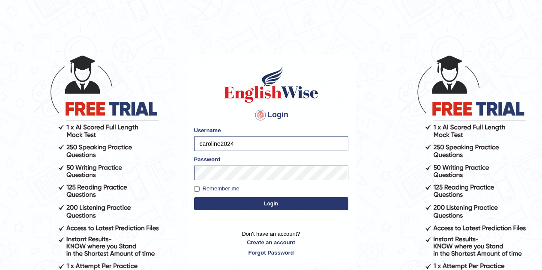 The width and height of the screenshot is (542, 270). What do you see at coordinates (207, 159) in the screenshot?
I see `label: Password` at bounding box center [207, 159].